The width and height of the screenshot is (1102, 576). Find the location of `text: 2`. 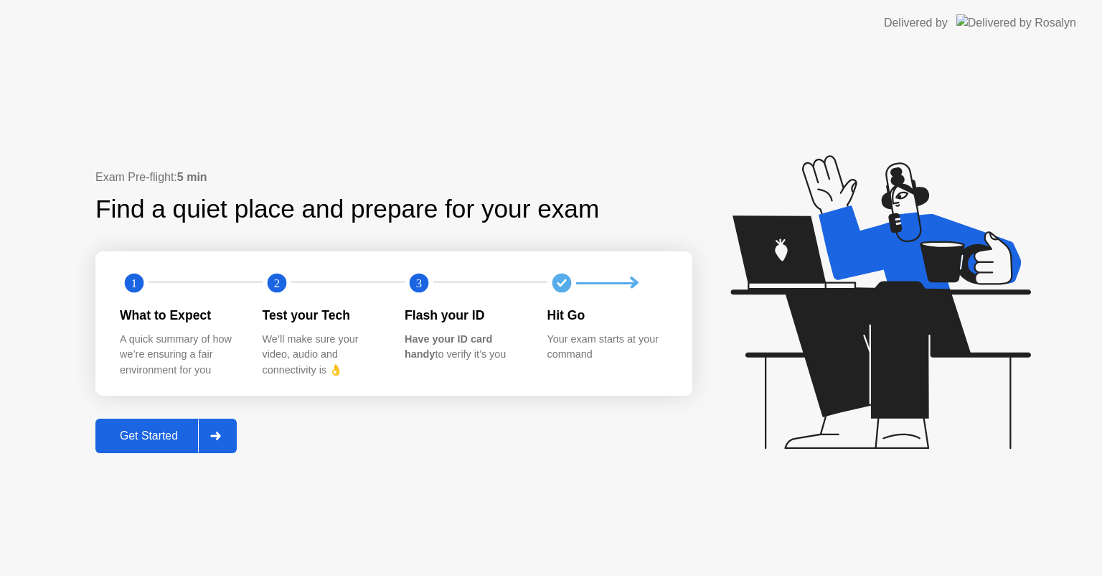

text: 2 is located at coordinates (276, 283).